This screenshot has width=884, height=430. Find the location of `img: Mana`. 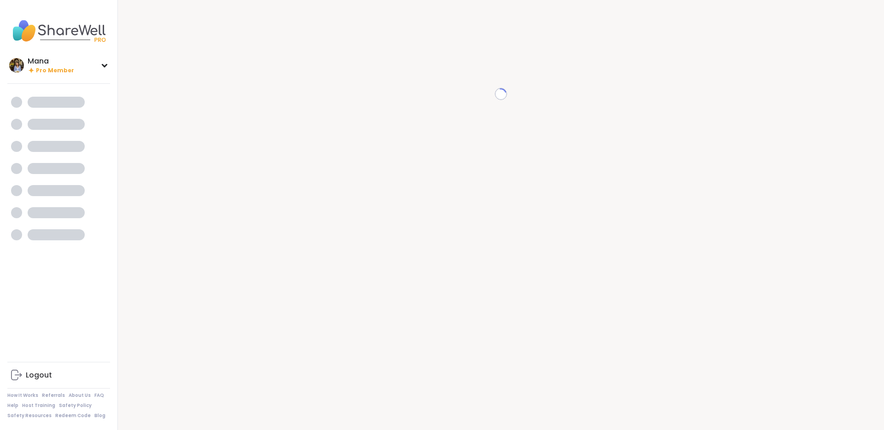

img: Mana is located at coordinates (17, 65).